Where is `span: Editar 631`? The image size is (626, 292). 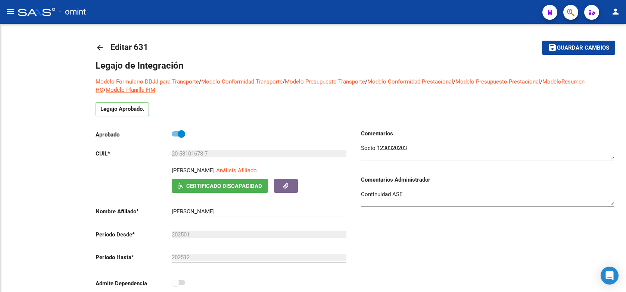
span: Editar 631 is located at coordinates (129, 47).